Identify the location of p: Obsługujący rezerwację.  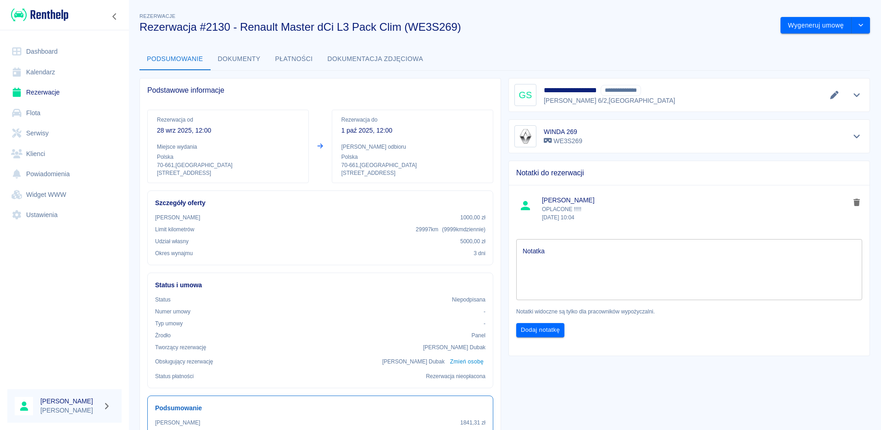
(184, 362).